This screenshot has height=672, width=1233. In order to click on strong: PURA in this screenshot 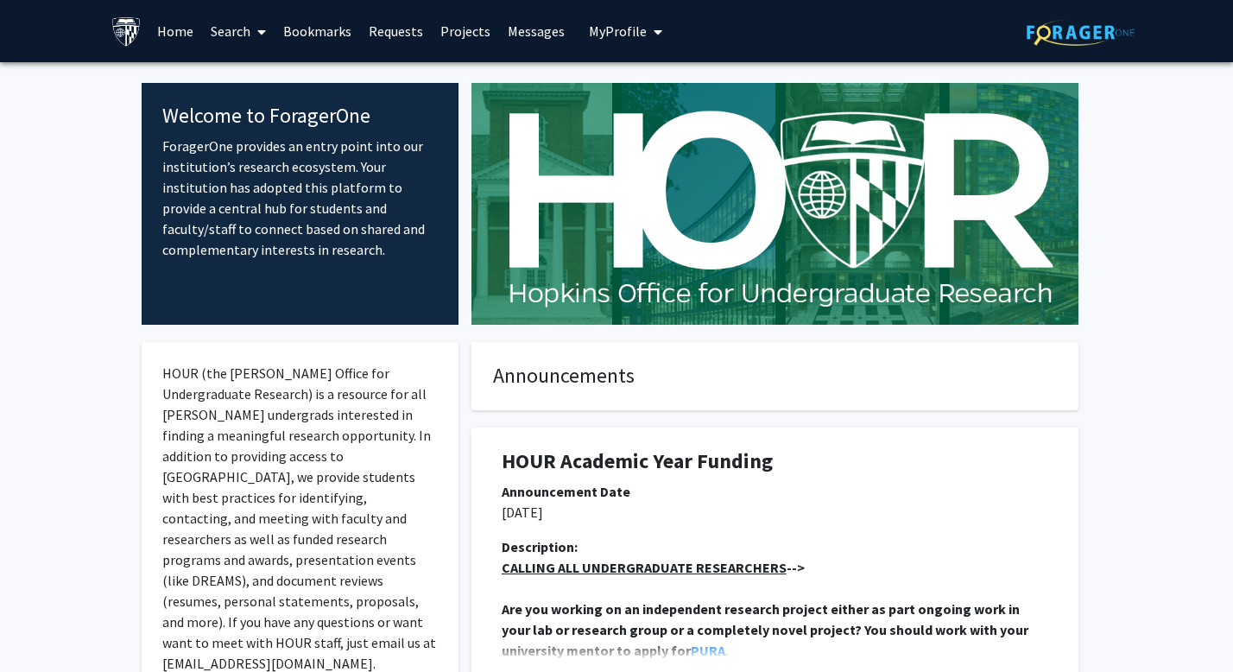, I will do `click(708, 650)`.